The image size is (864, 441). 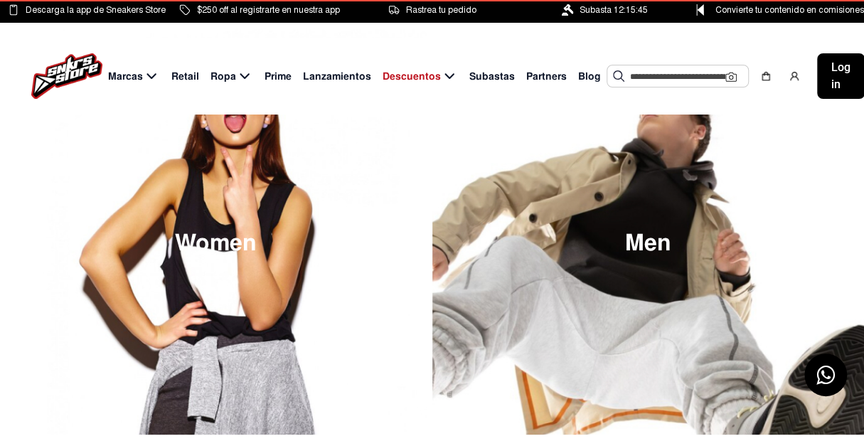 I want to click on span: Descuentos, so click(x=412, y=76).